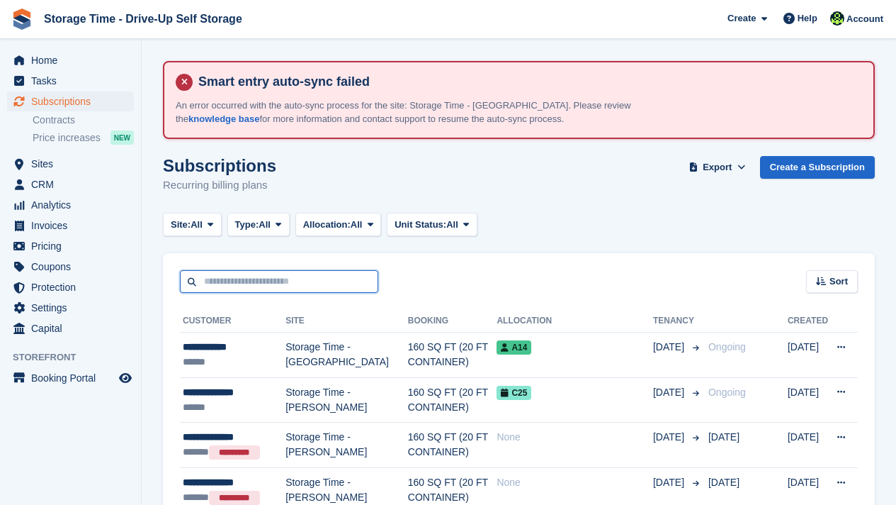  What do you see at coordinates (74, 378) in the screenshot?
I see `span: Booking Portal` at bounding box center [74, 378].